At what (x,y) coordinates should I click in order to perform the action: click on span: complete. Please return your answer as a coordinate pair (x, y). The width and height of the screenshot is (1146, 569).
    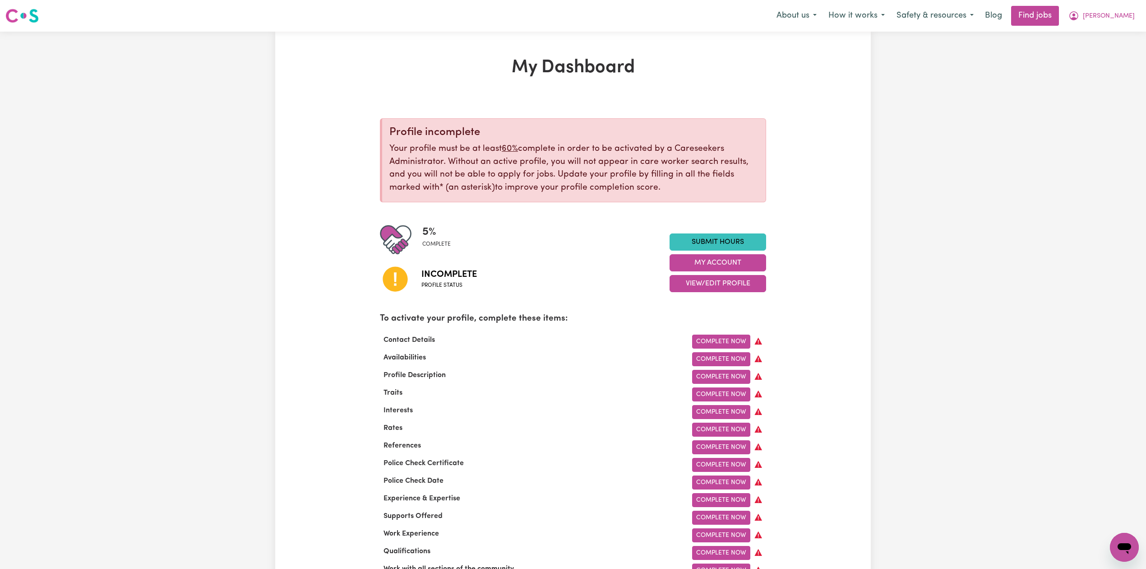
    Looking at the image, I should click on (436, 244).